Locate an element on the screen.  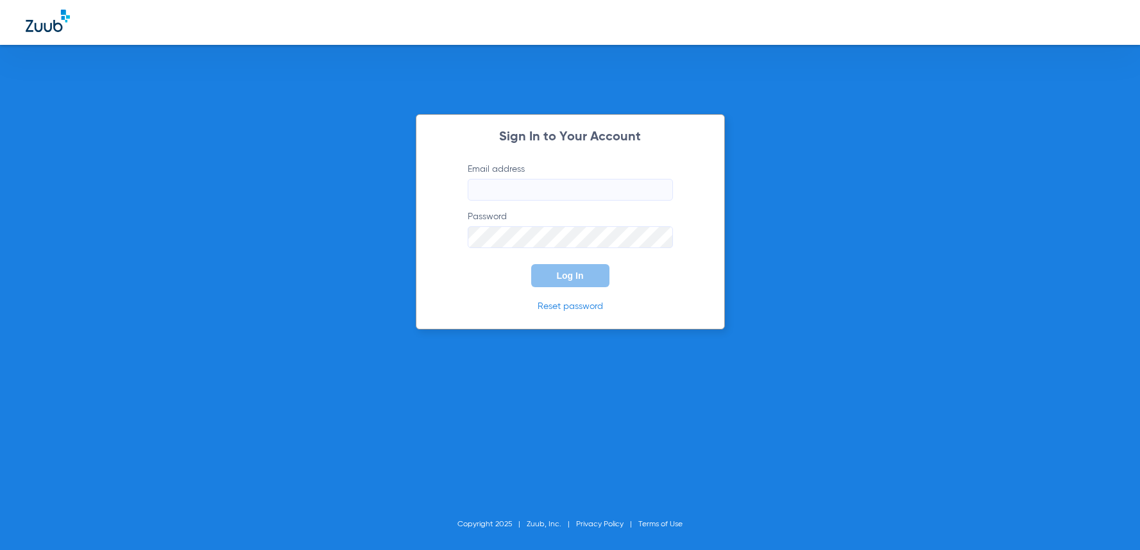
a: Privacy Policy is located at coordinates (600, 525).